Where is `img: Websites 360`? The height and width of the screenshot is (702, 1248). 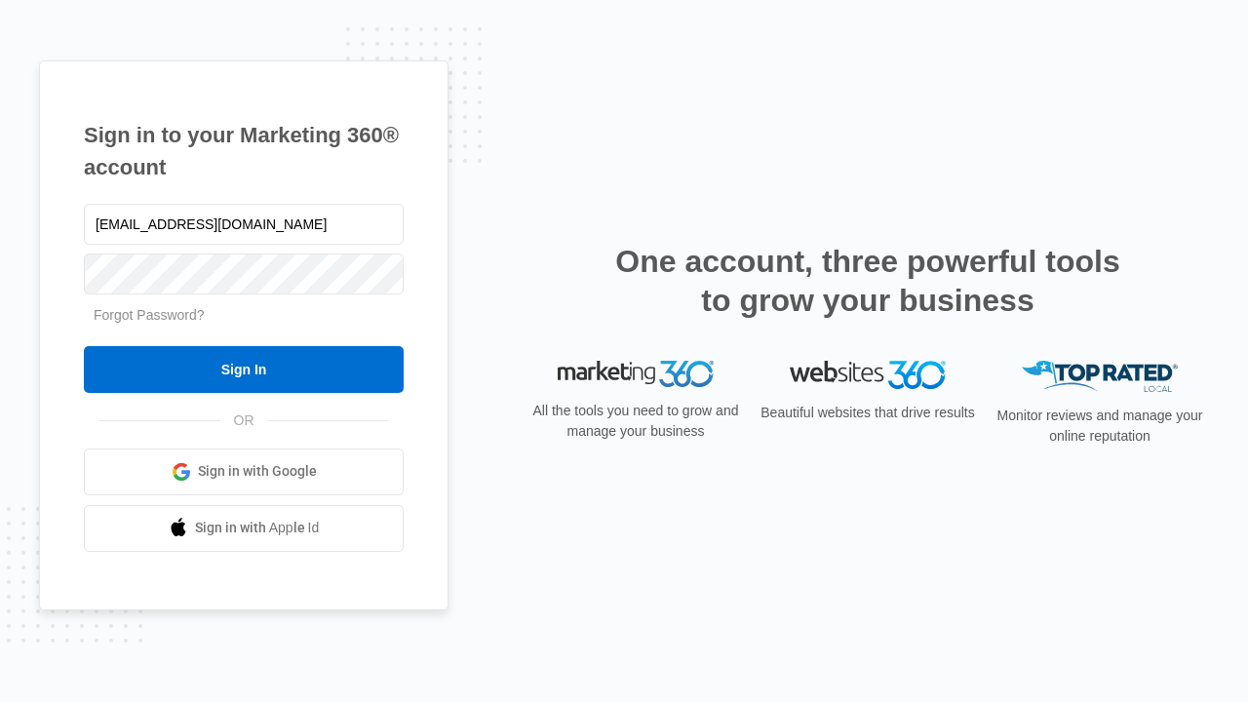 img: Websites 360 is located at coordinates (867, 374).